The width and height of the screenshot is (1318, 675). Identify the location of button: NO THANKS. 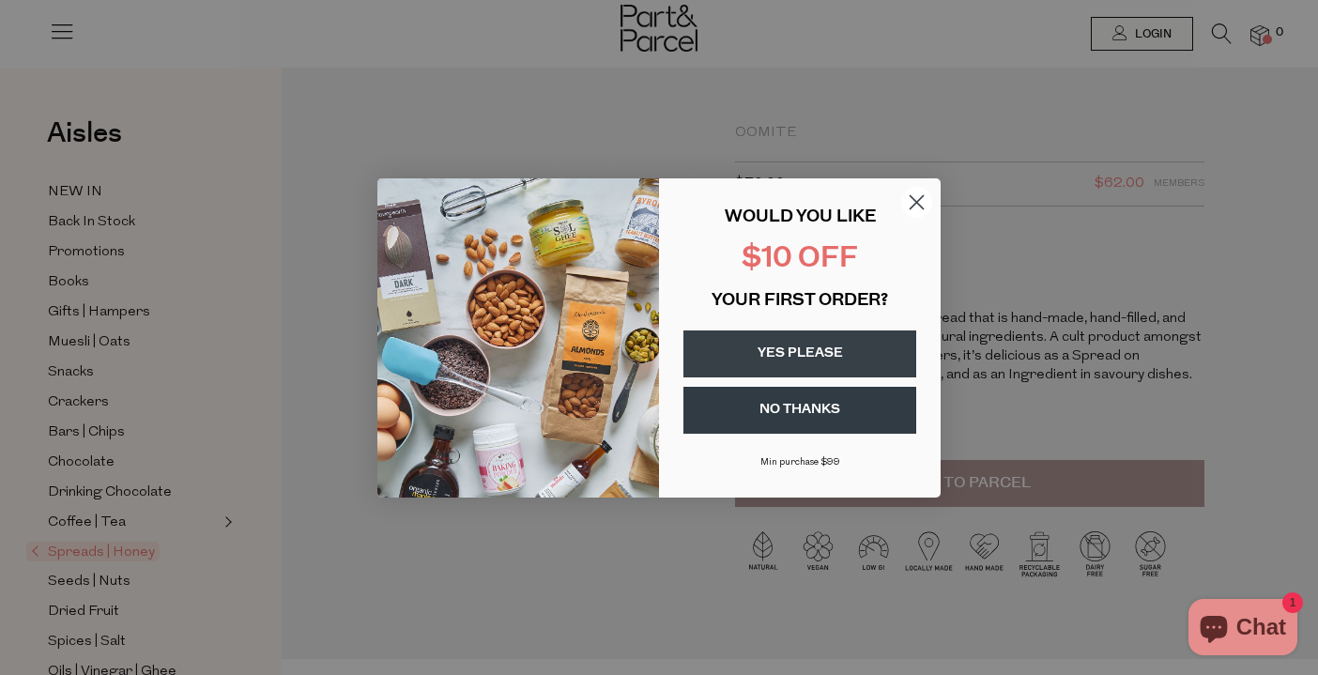
(800, 410).